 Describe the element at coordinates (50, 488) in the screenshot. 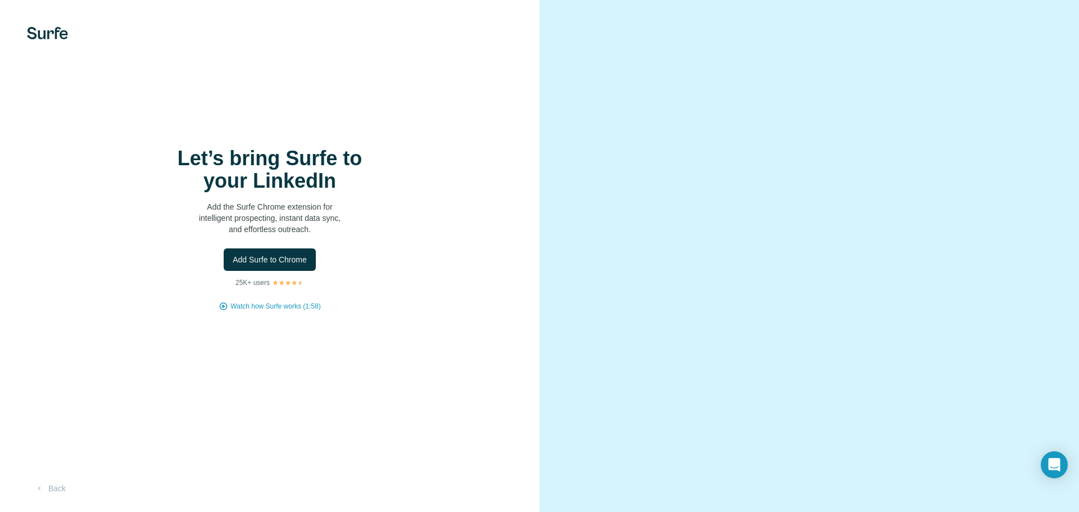

I see `button: Back` at that location.